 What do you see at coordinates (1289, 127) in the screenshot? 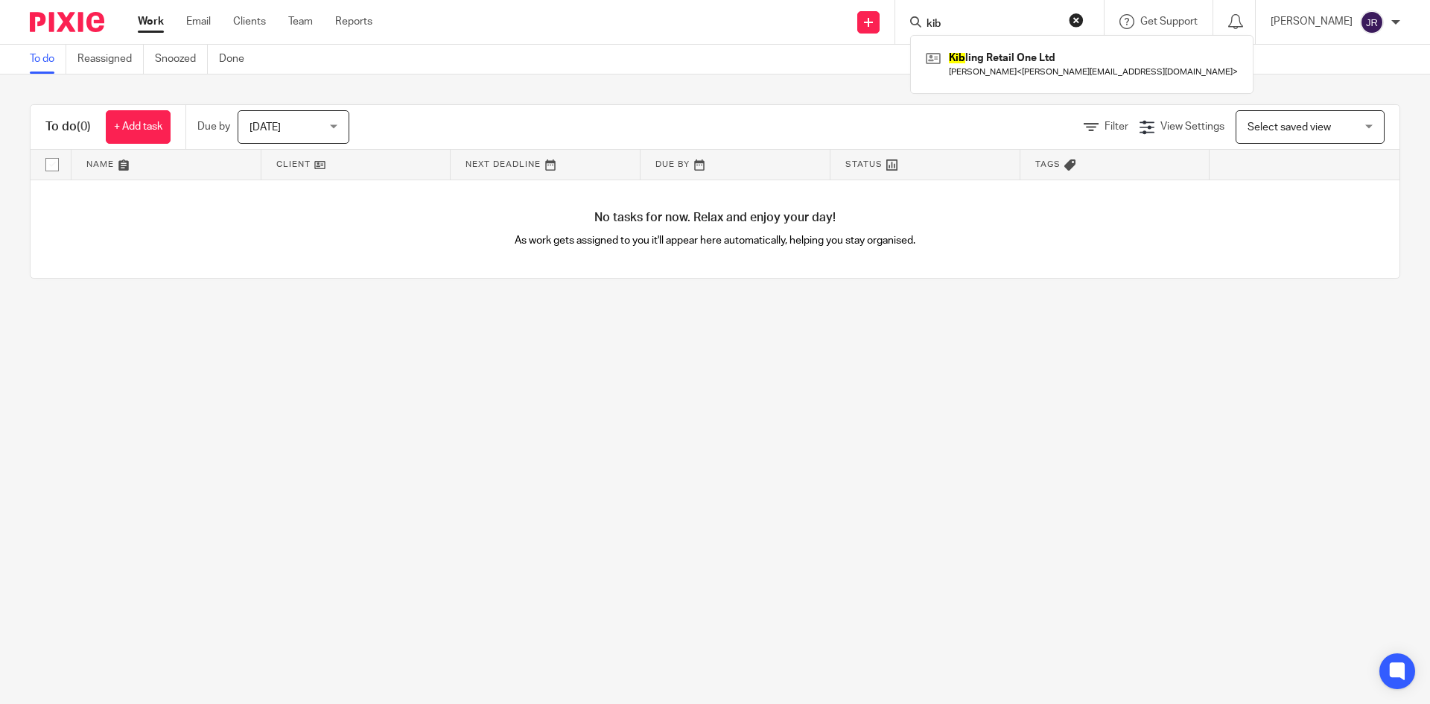
I see `span: Select saved view` at bounding box center [1289, 127].